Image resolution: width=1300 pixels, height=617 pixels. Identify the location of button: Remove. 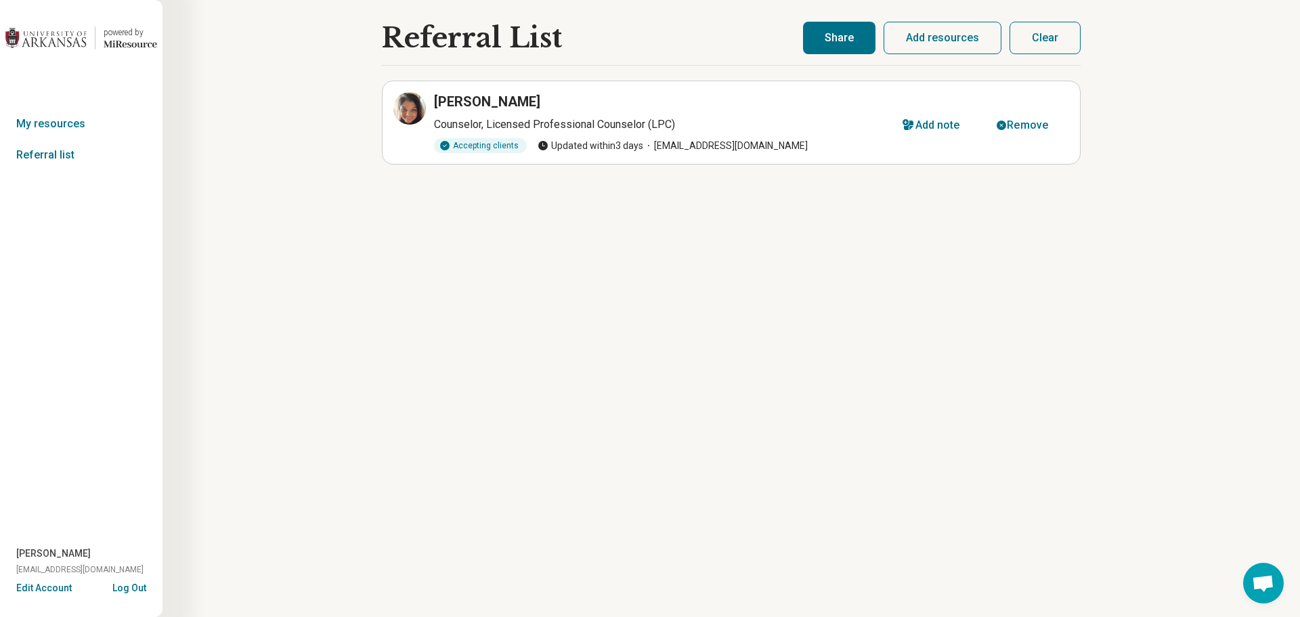
(1024, 125).